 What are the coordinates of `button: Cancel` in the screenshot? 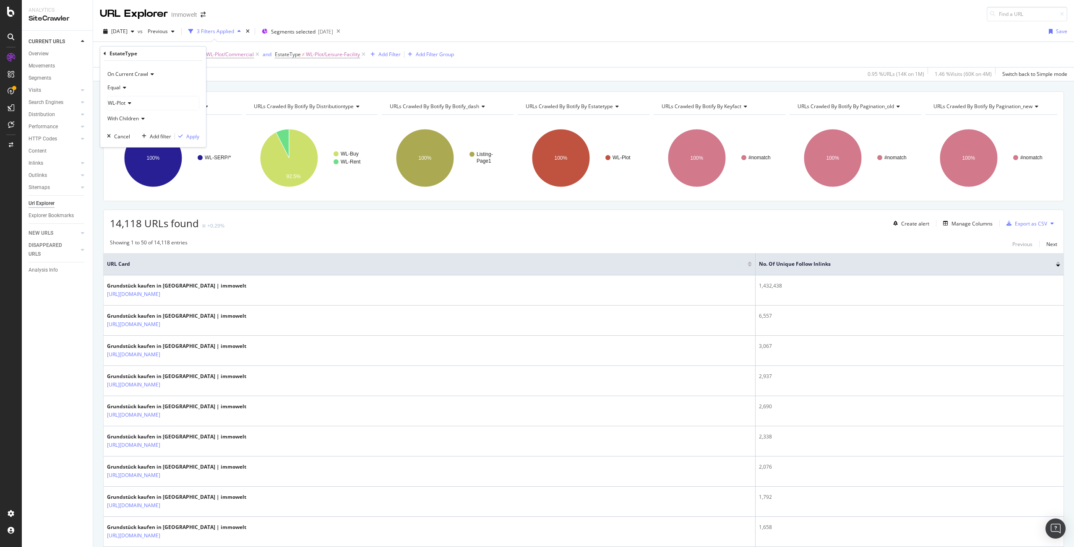 It's located at (117, 136).